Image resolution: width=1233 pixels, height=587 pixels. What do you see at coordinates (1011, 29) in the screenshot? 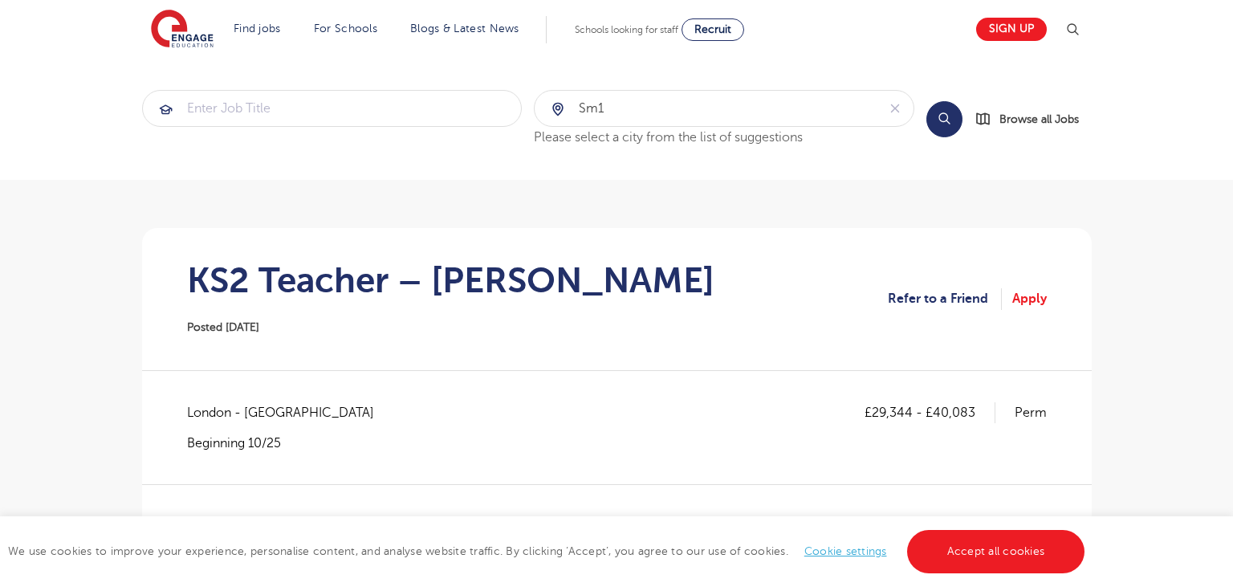
I see `a: Sign up` at bounding box center [1011, 29].